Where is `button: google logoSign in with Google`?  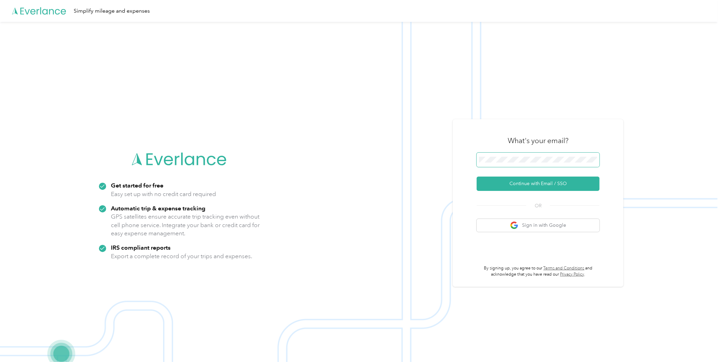
button: google logoSign in with Google is located at coordinates (538, 225).